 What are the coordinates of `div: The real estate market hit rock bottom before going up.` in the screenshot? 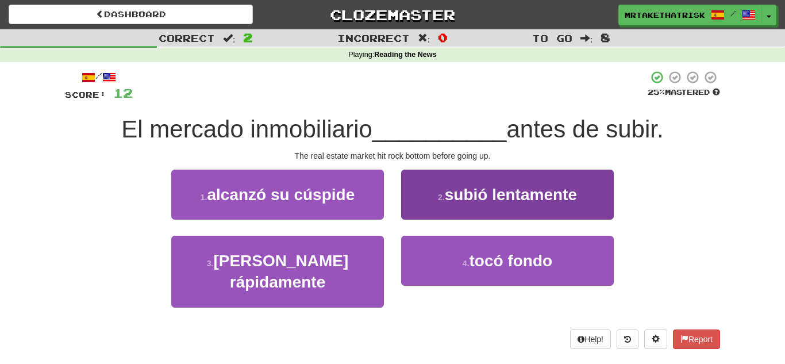 It's located at (393, 156).